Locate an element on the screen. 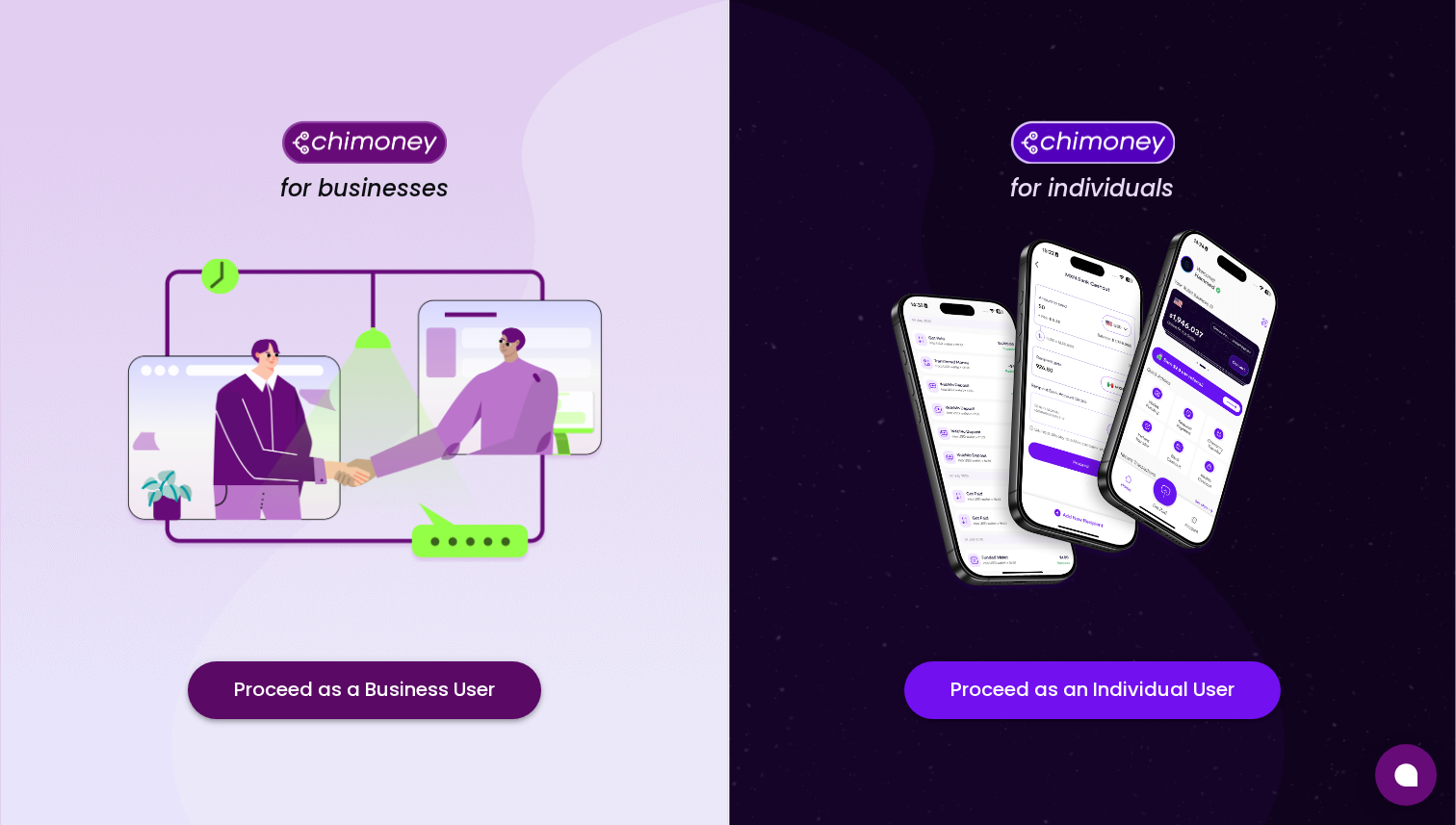 Image resolution: width=1456 pixels, height=825 pixels. img: Chimoney for businesses is located at coordinates (364, 141).